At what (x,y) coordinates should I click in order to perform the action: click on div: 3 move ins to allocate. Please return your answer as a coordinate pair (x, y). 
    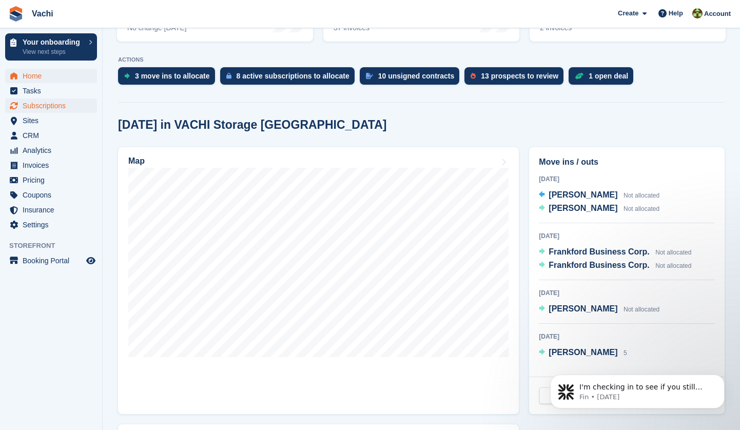
    Looking at the image, I should click on (173, 76).